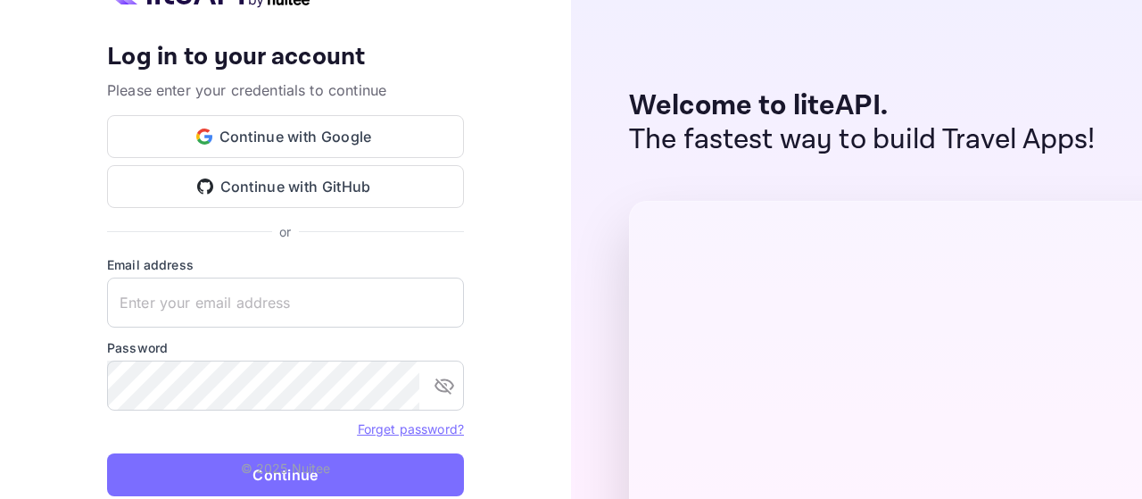  I want to click on p: The fastest way to build Travel Apps!, so click(862, 140).